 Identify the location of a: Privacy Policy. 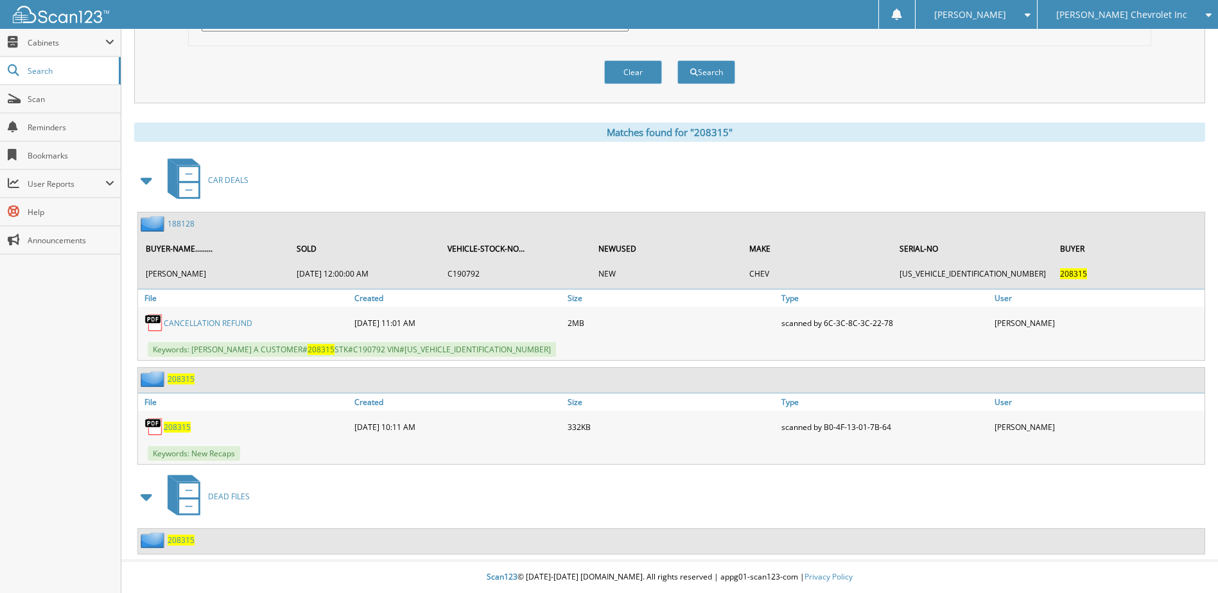
(829, 577).